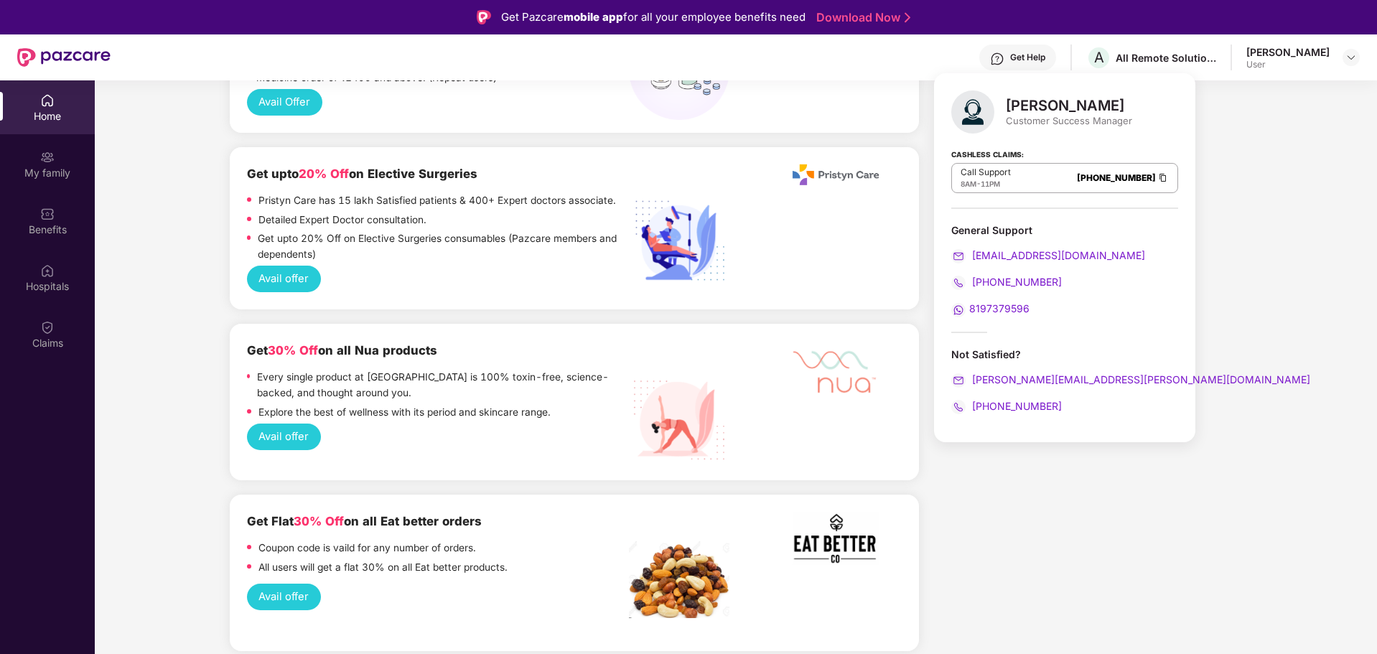  I want to click on img: svg+xml;base64,PHN2ZyBpZD0iRHJvcGRvd24tMzJ4MzIiIHhtbG5zPSJodHRwOi8vd3d3LnczLm9yZy8yMDAwL3N2ZyIgd2..., so click(1351, 57).